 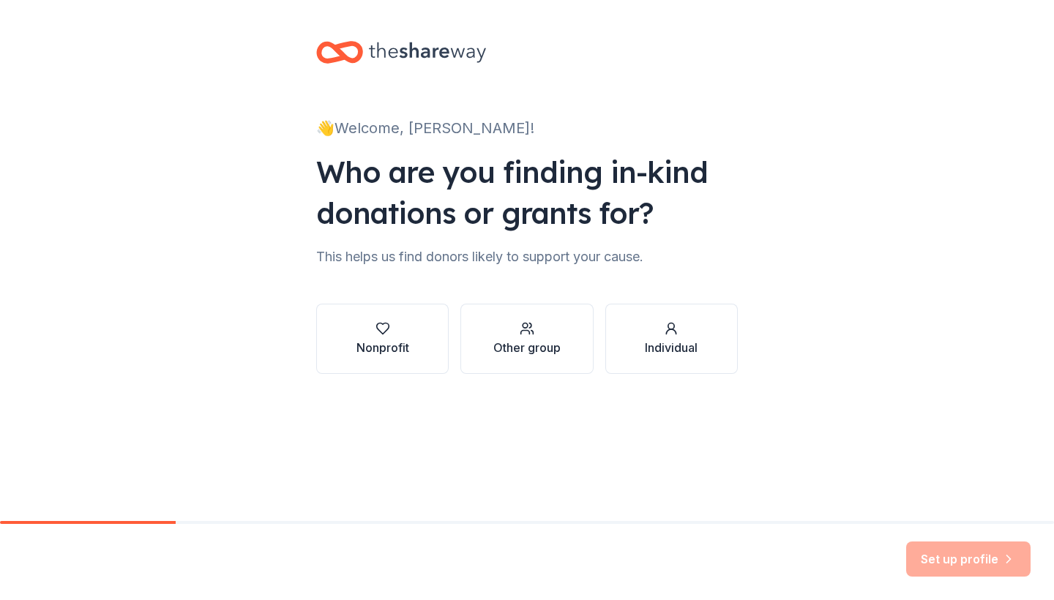 What do you see at coordinates (671, 348) in the screenshot?
I see `div: Individual` at bounding box center [671, 348].